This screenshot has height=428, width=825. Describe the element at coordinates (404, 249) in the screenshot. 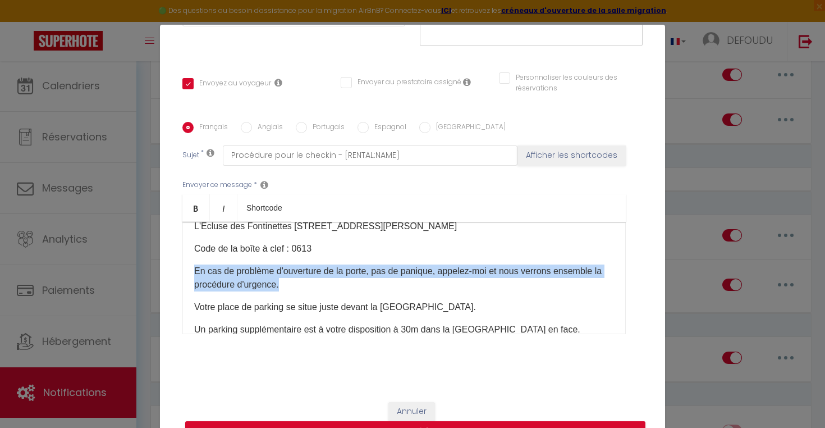

I see `p: Code de la boîte à clef : 0613` at that location.